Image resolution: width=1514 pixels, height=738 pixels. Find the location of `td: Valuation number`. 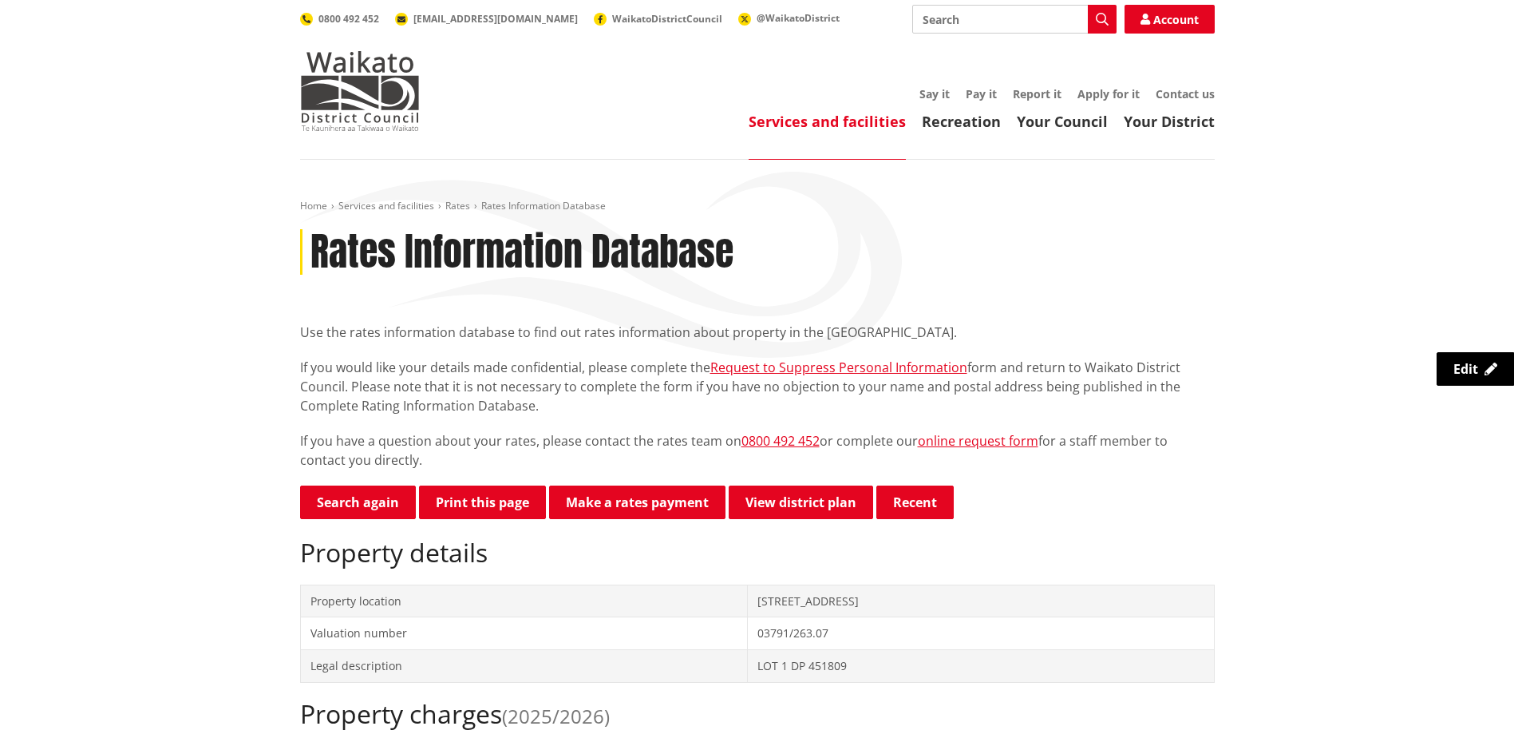

td: Valuation number is located at coordinates (524, 633).